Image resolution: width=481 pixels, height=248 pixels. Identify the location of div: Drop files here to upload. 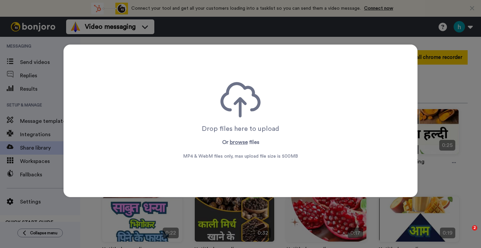
(241, 129).